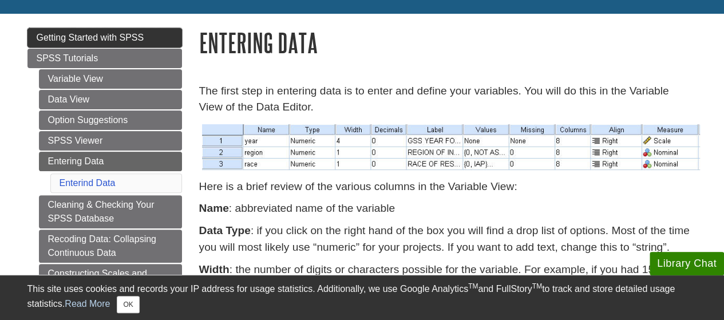 This screenshot has height=320, width=724. What do you see at coordinates (90, 37) in the screenshot?
I see `span: Getting Started with SPSS` at bounding box center [90, 37].